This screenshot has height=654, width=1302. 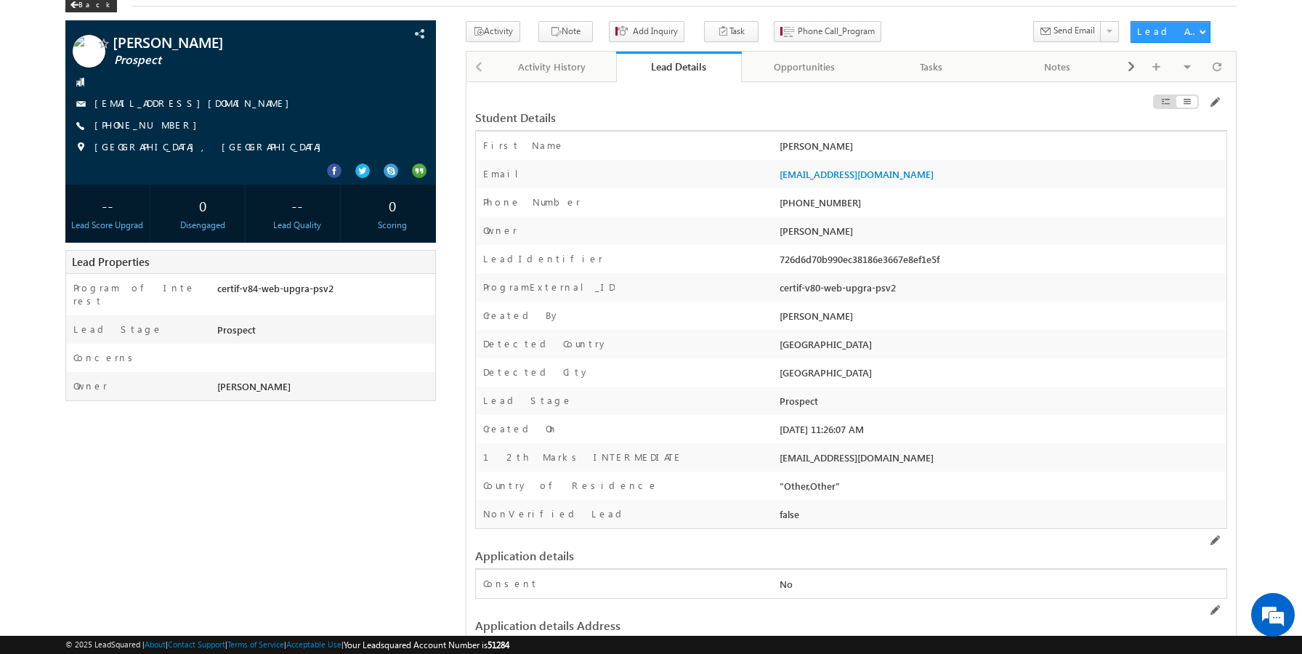 What do you see at coordinates (1074, 31) in the screenshot?
I see `span: Send Email` at bounding box center [1074, 31].